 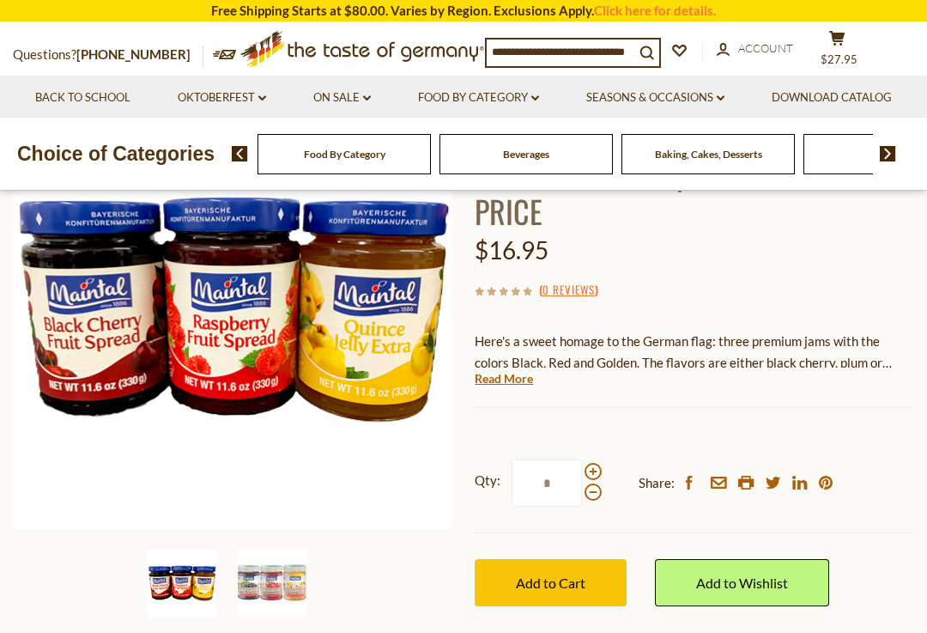 What do you see at coordinates (832, 98) in the screenshot?
I see `a: Download Catalog` at bounding box center [832, 98].